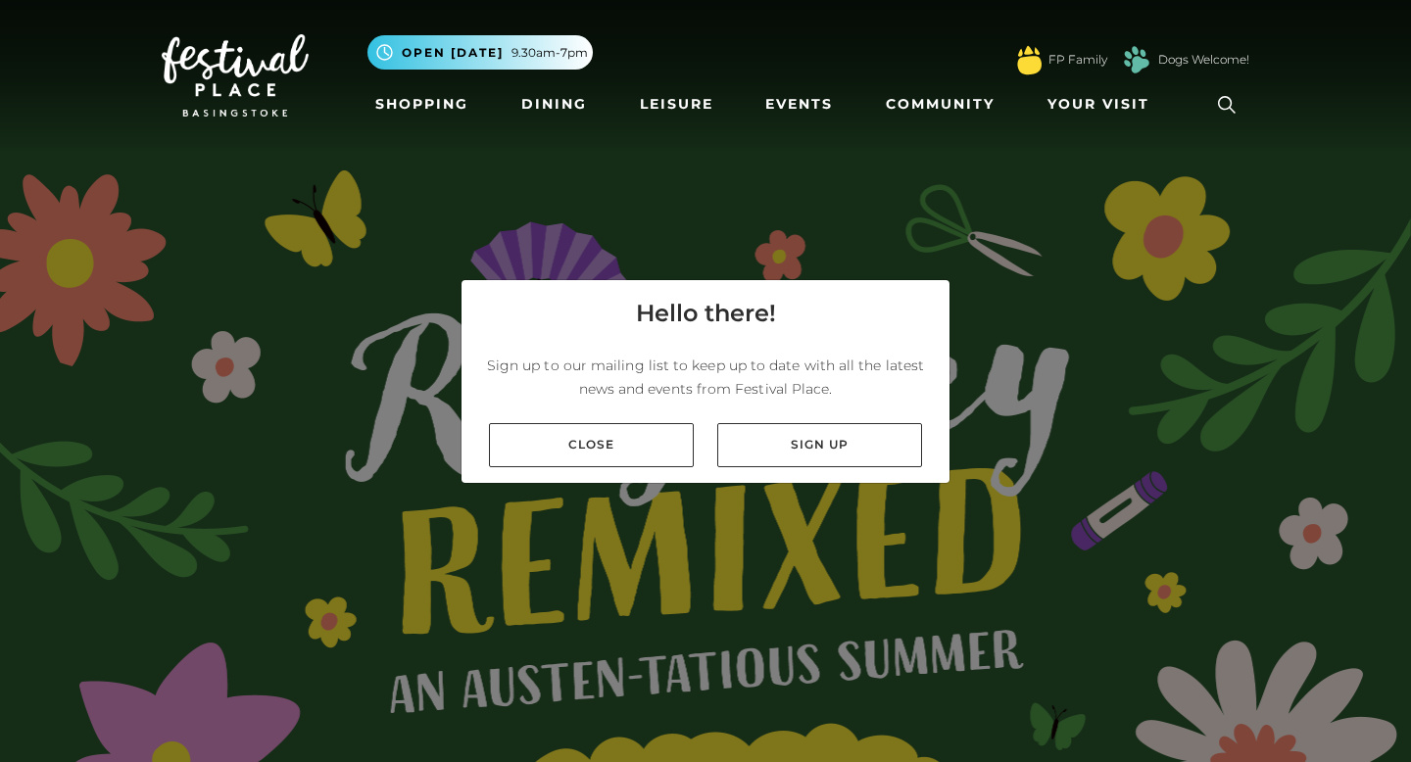  I want to click on a: Dogs Welcome!, so click(1203, 60).